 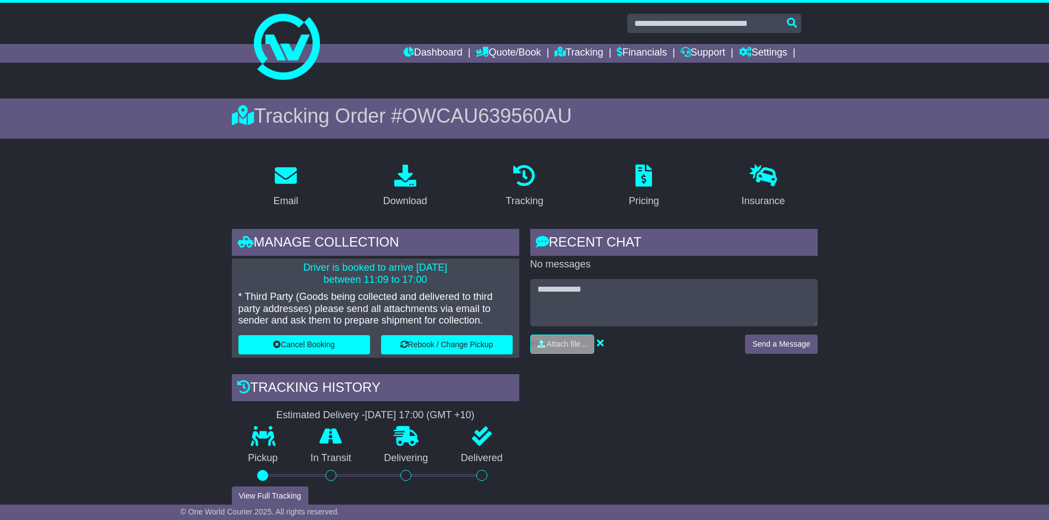 What do you see at coordinates (433, 53) in the screenshot?
I see `a: Dashboard` at bounding box center [433, 53].